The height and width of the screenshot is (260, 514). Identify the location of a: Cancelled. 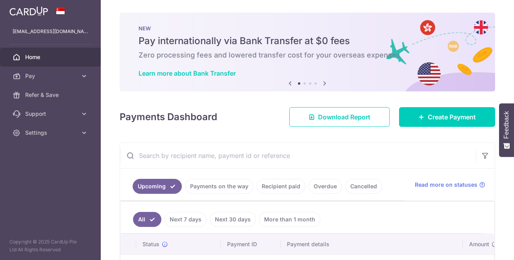
(364, 186).